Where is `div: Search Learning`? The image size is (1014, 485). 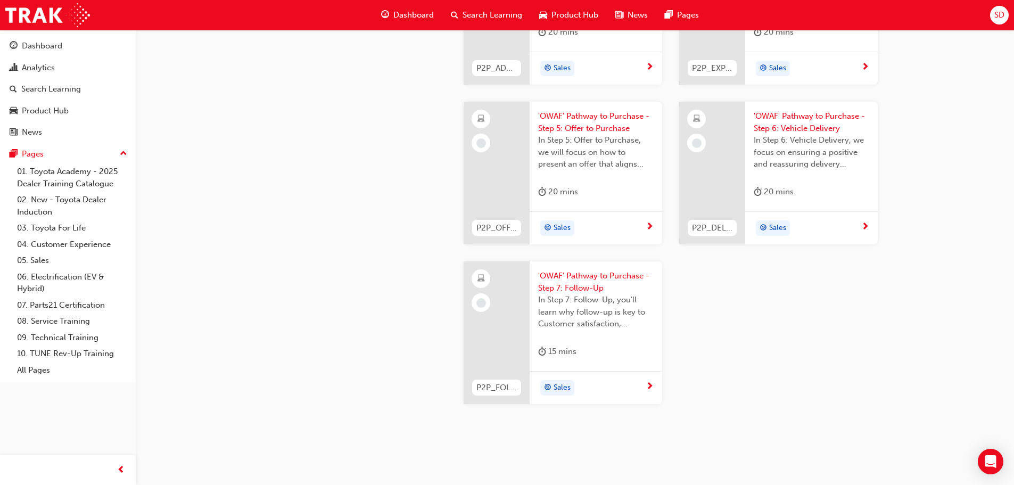
div: Search Learning is located at coordinates (51, 89).